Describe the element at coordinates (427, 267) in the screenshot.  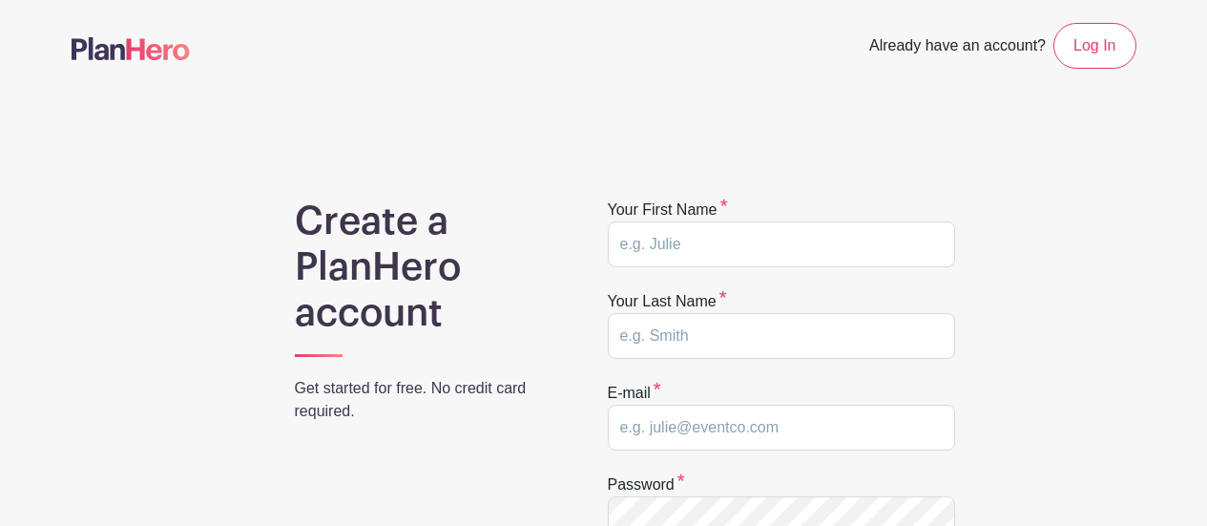
I see `h1: Create a PlanHero account` at that location.